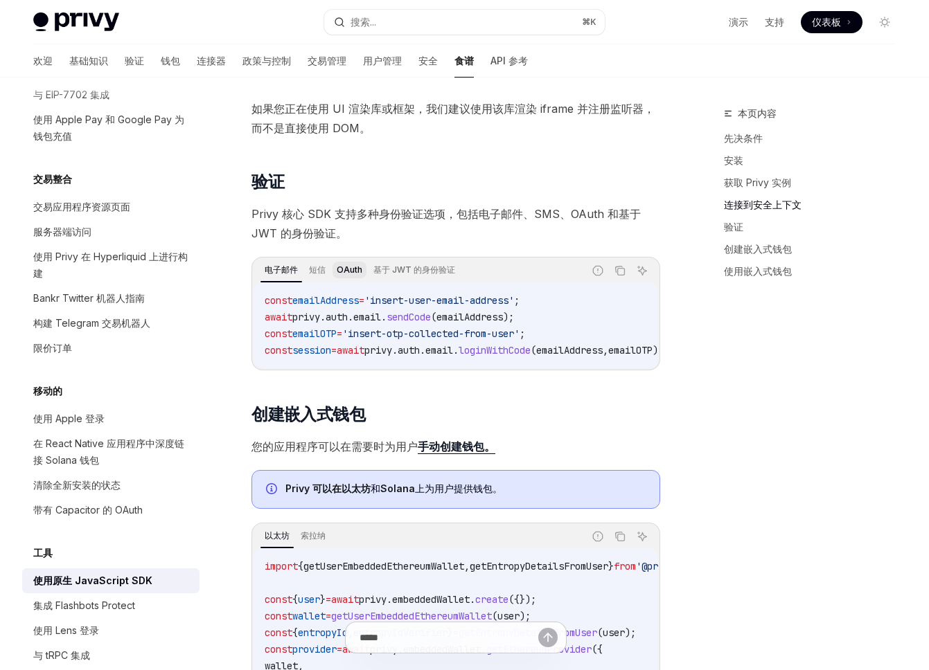  What do you see at coordinates (350, 350) in the screenshot?
I see `span: await` at bounding box center [350, 350].